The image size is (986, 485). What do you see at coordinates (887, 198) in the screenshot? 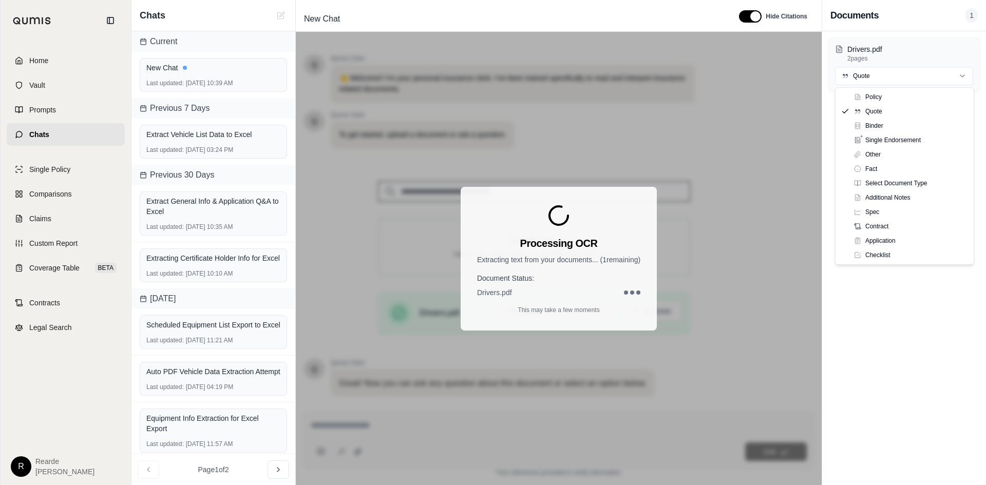
I see `span: Additional Notes` at bounding box center [887, 198].